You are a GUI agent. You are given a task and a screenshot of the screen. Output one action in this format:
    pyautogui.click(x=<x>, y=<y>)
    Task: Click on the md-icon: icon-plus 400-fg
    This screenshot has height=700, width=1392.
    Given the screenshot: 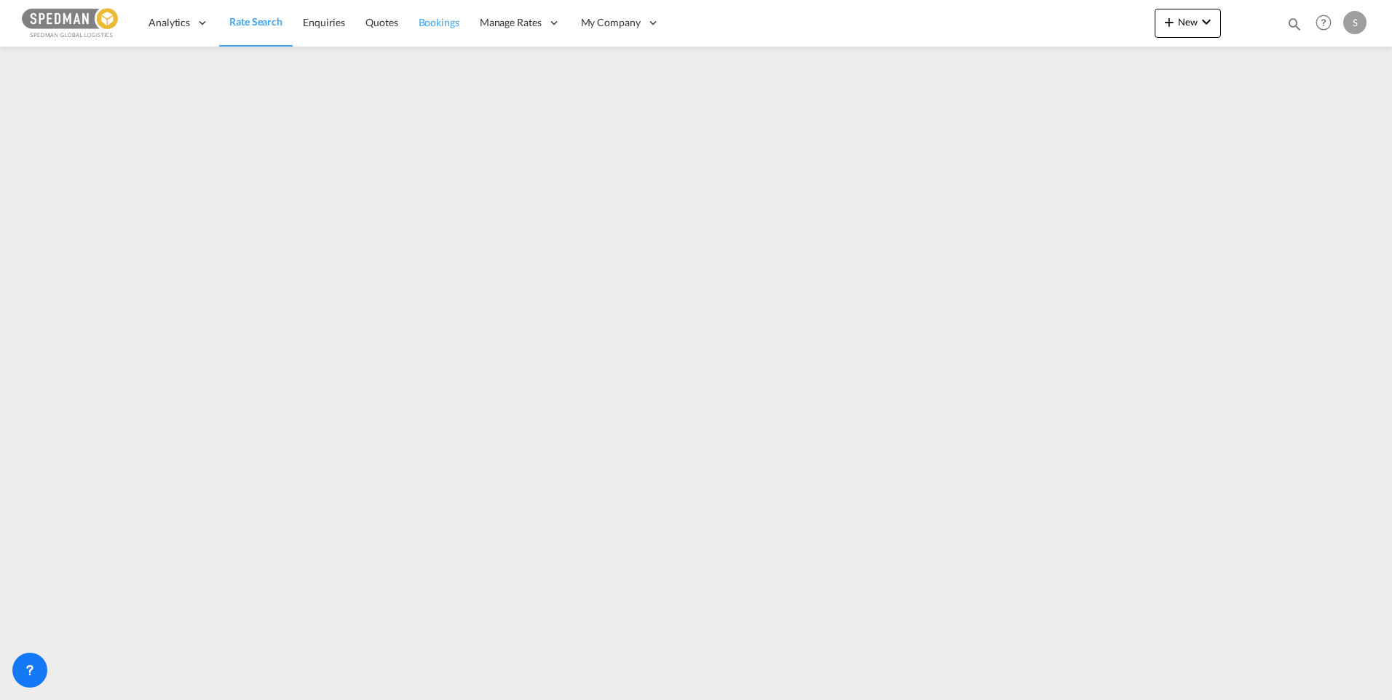 What is the action you would take?
    pyautogui.click(x=1169, y=22)
    